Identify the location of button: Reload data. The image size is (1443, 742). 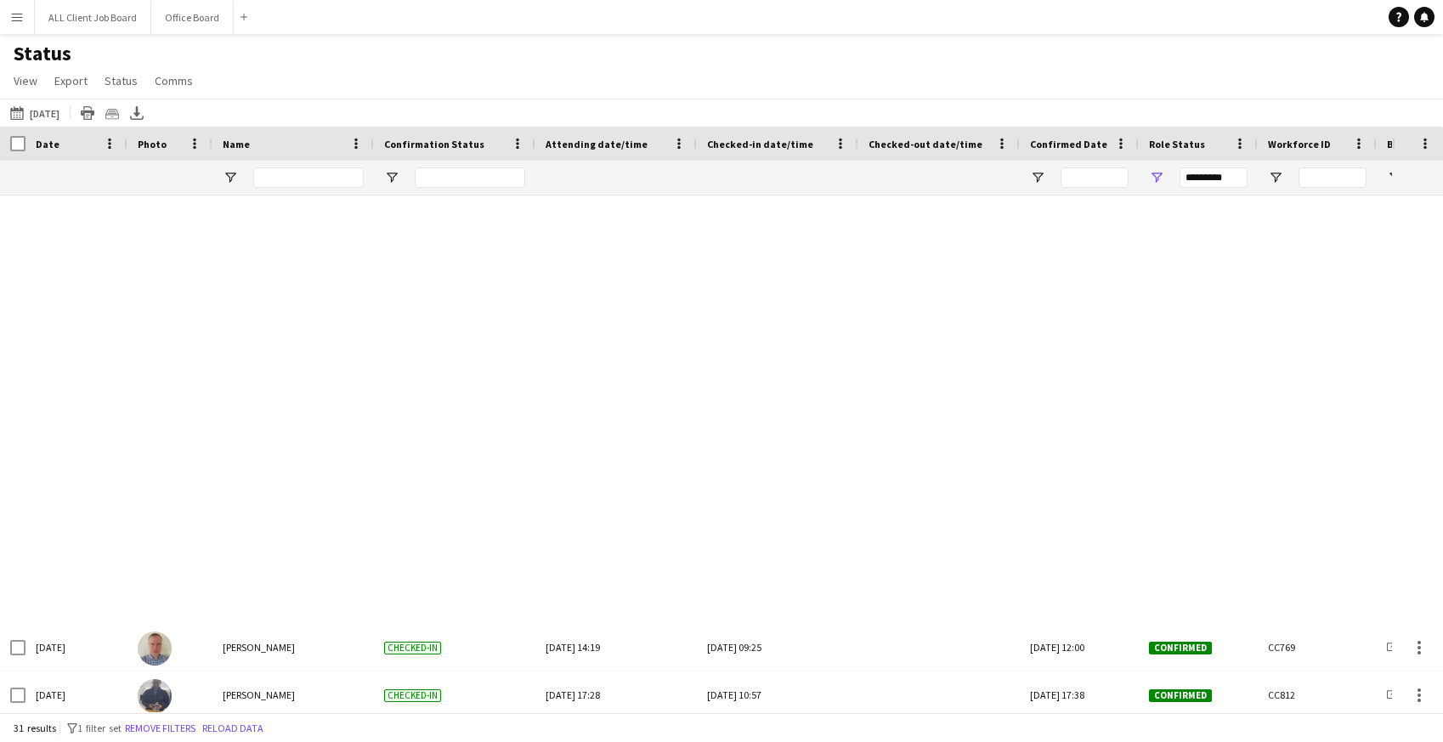
(233, 729).